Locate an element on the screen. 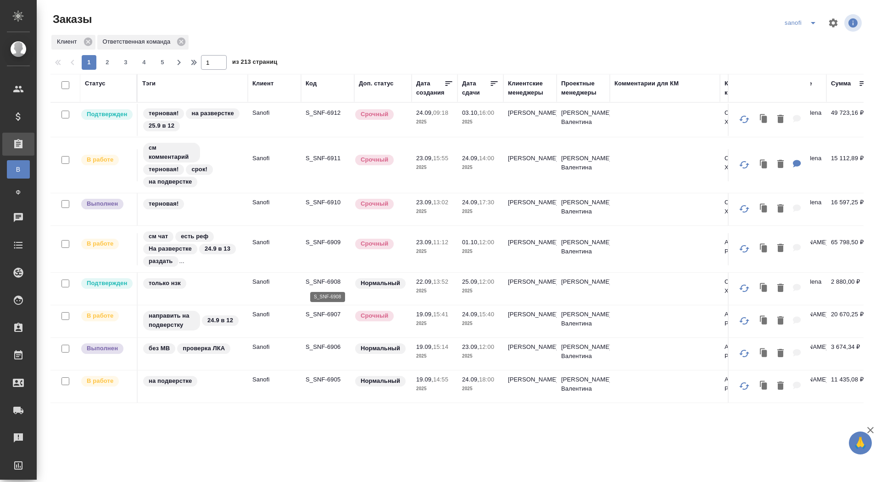 The image size is (881, 482). button: 5 is located at coordinates (162, 62).